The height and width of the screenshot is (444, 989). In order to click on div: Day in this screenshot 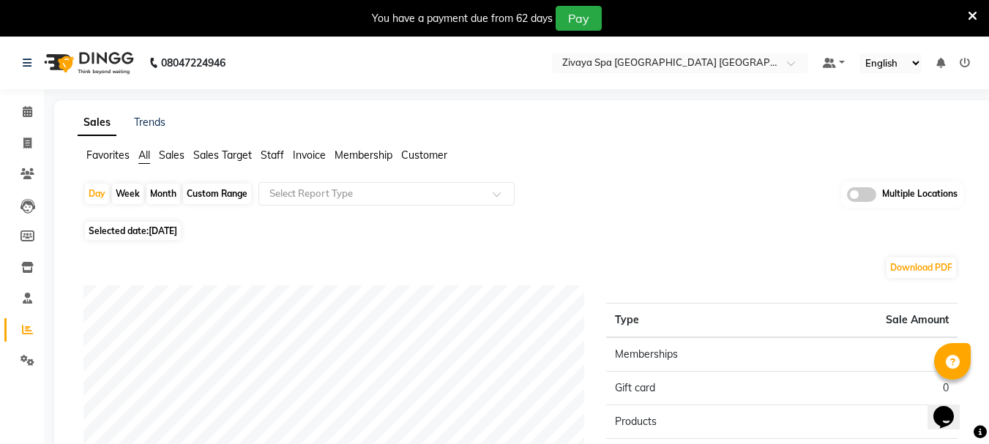, I will do `click(97, 194)`.